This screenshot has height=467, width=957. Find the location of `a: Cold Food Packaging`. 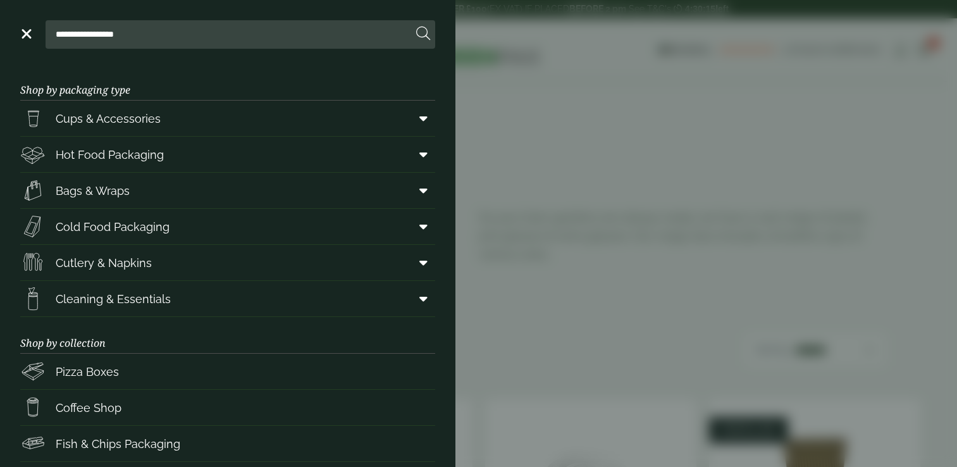

a: Cold Food Packaging is located at coordinates (228, 227).